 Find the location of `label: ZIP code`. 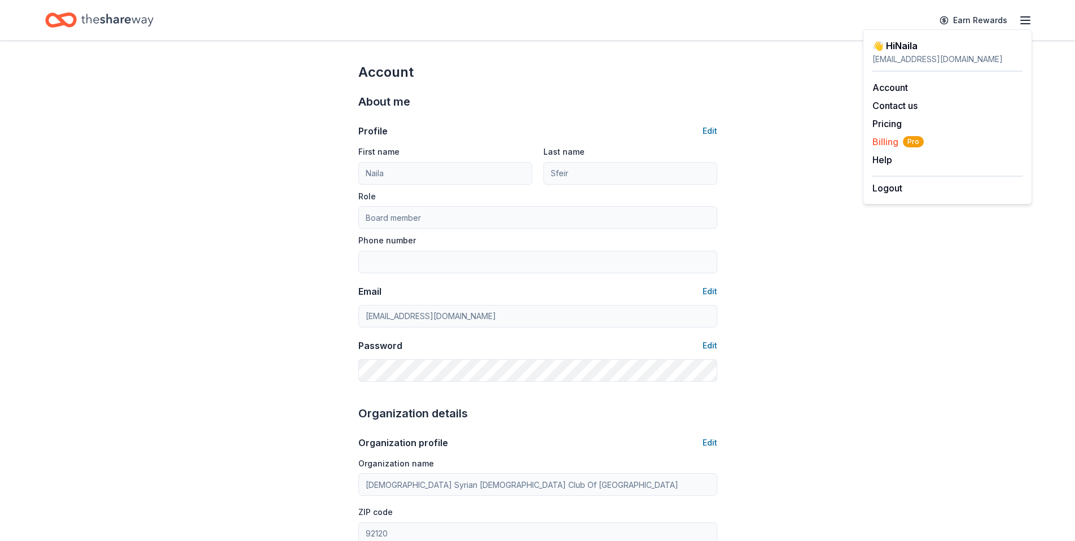

label: ZIP code is located at coordinates (375, 512).